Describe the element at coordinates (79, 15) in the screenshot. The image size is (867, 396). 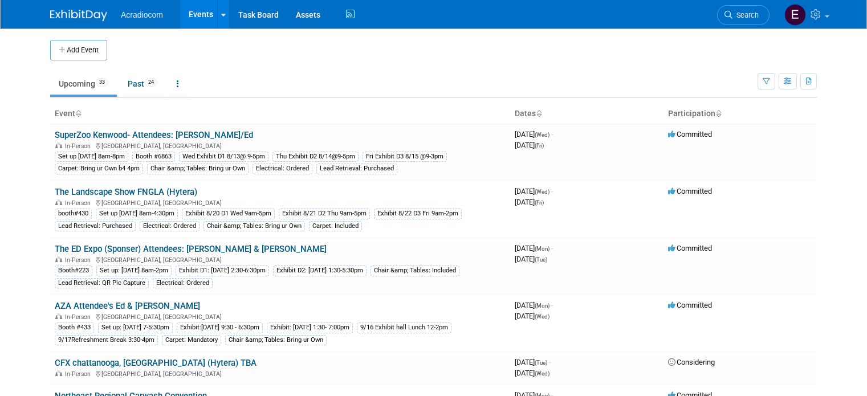
I see `img: ExhibitDay` at that location.